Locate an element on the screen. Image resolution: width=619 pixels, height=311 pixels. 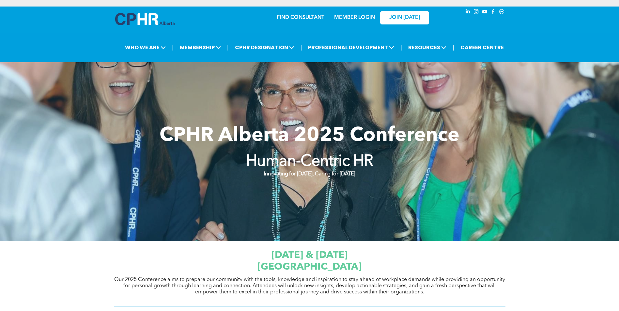
span: Our 2025 Conference aims to prepare our community with the tools, knowledge and inspiration to st... is located at coordinates (310, 286).